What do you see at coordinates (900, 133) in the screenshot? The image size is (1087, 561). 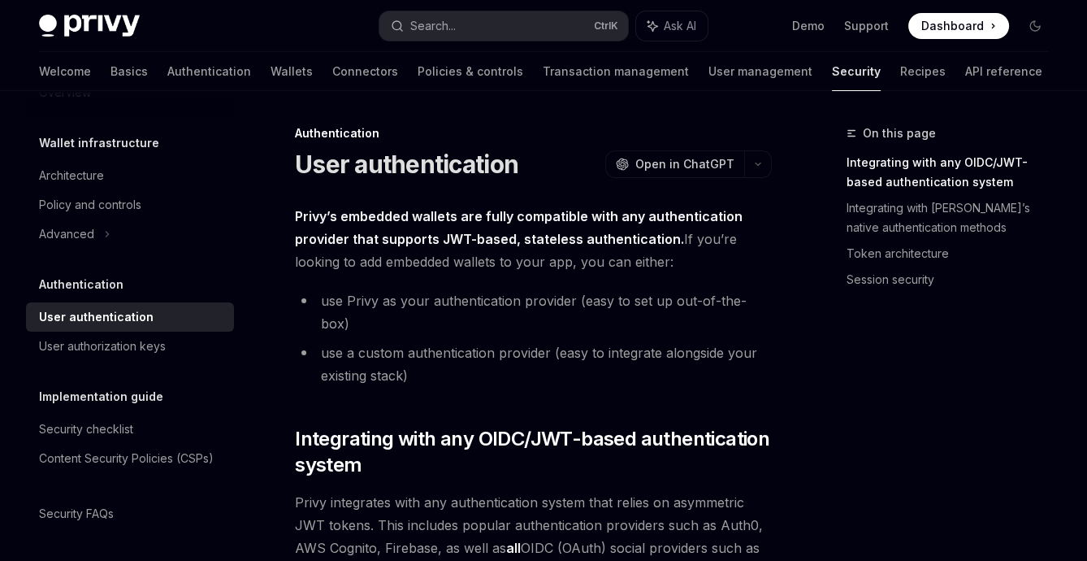 I see `span: On this page` at bounding box center [900, 133].